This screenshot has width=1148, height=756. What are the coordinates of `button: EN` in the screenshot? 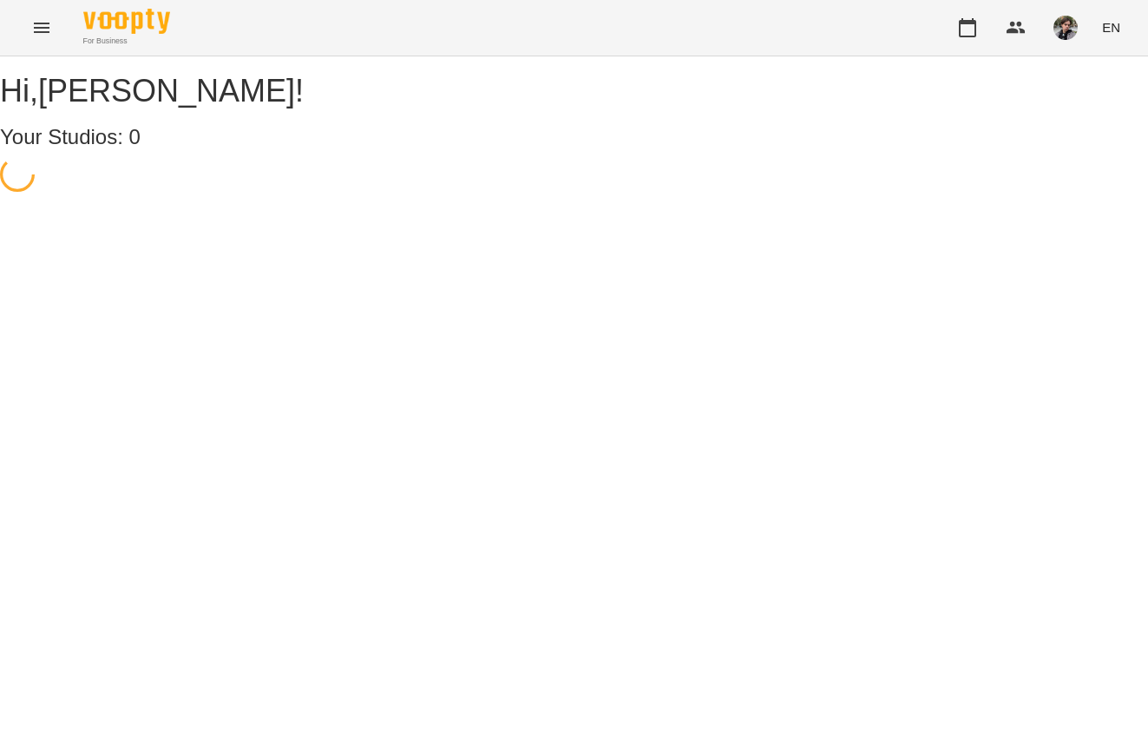 It's located at (1111, 27).